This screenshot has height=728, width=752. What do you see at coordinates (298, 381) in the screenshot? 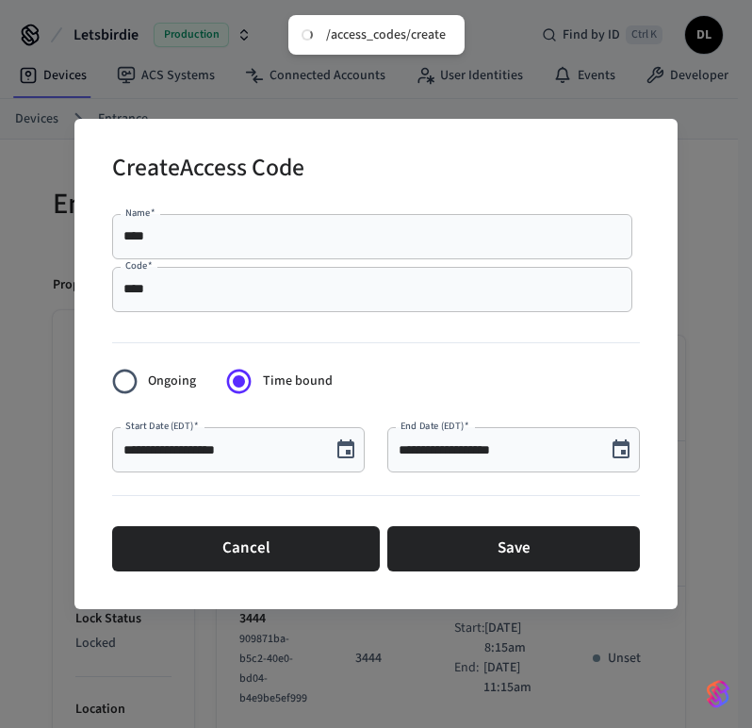
I see `span: Time bound` at bounding box center [298, 381].